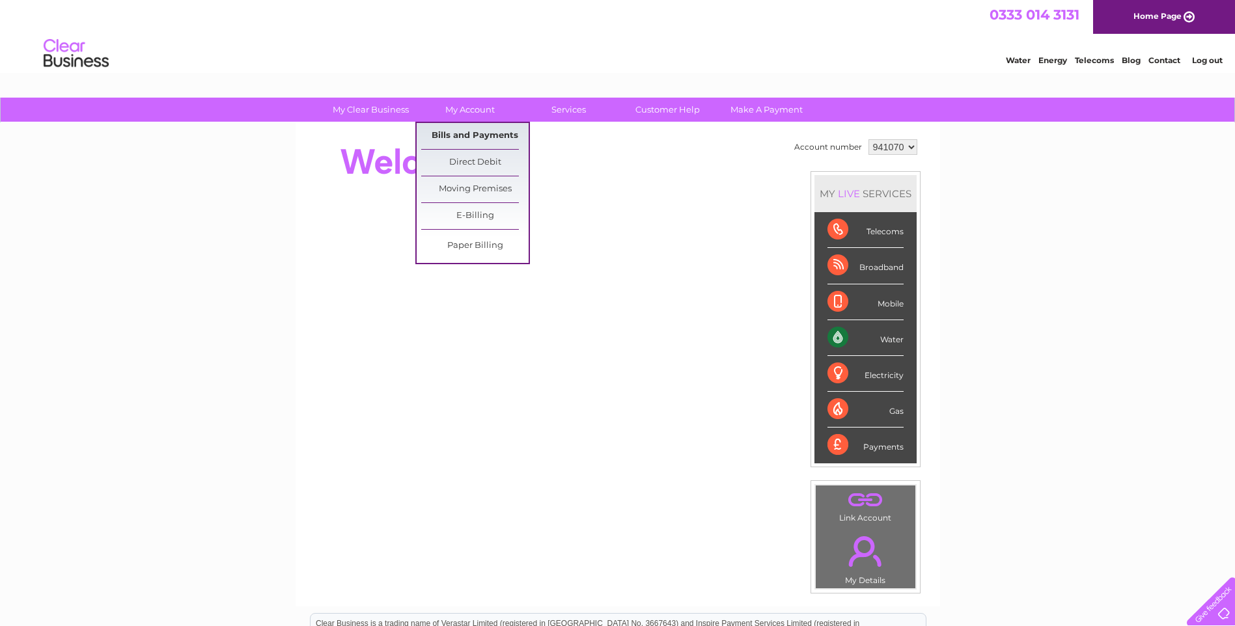 This screenshot has height=626, width=1235. I want to click on div: Telecoms, so click(865, 230).